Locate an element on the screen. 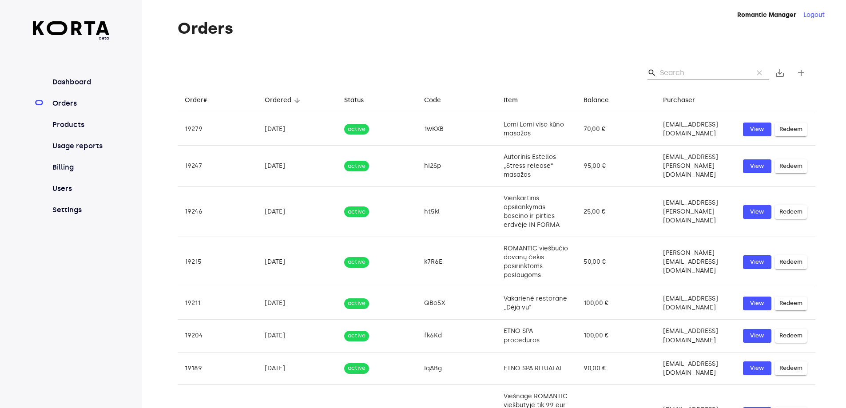 The image size is (846, 408). td: ht5kl is located at coordinates (457, 212).